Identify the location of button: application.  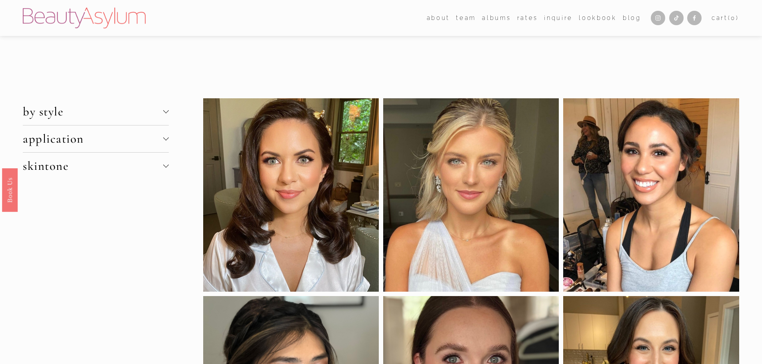
(96, 139).